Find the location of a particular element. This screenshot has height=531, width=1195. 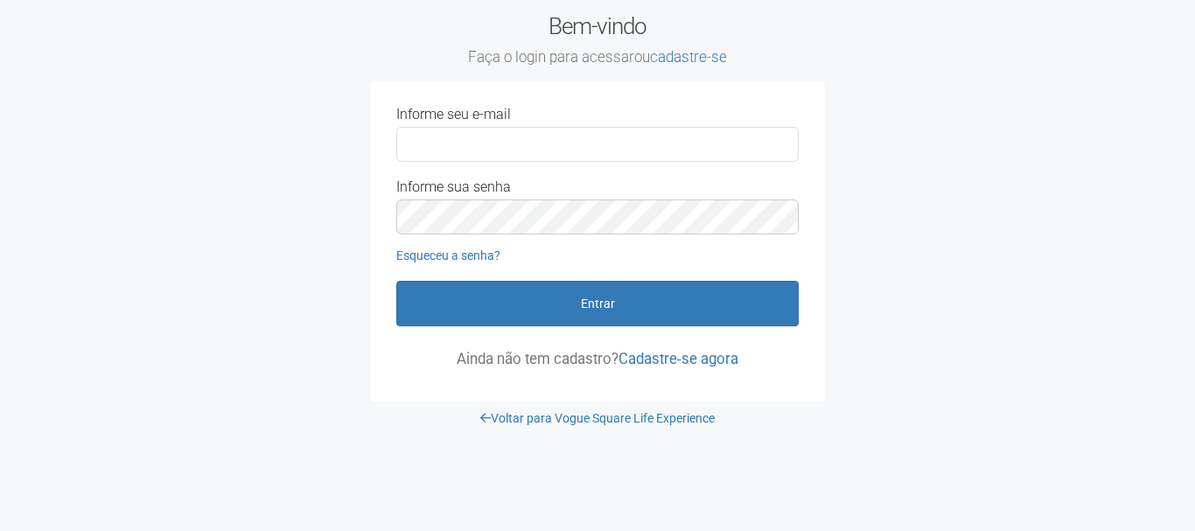

a: cadastre-se is located at coordinates (689, 57).